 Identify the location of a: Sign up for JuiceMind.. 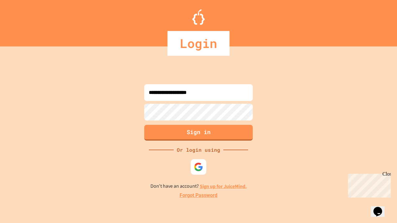
(223, 186).